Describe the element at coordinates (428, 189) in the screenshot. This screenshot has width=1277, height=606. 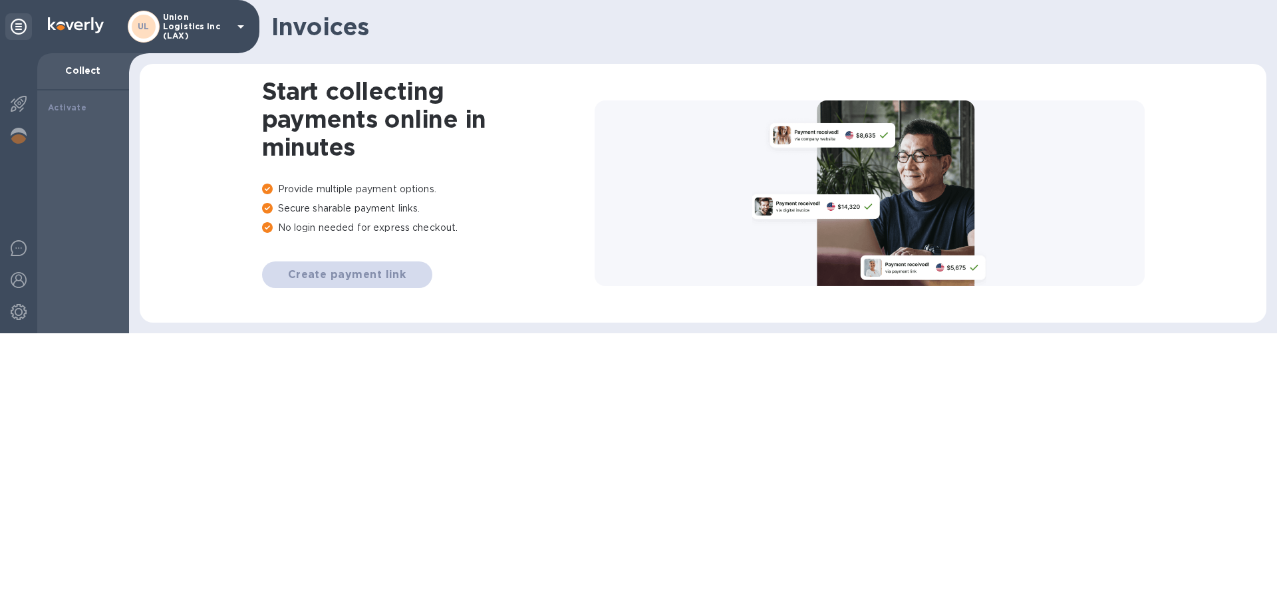
I see `p: Provide multiple payment options.` at that location.